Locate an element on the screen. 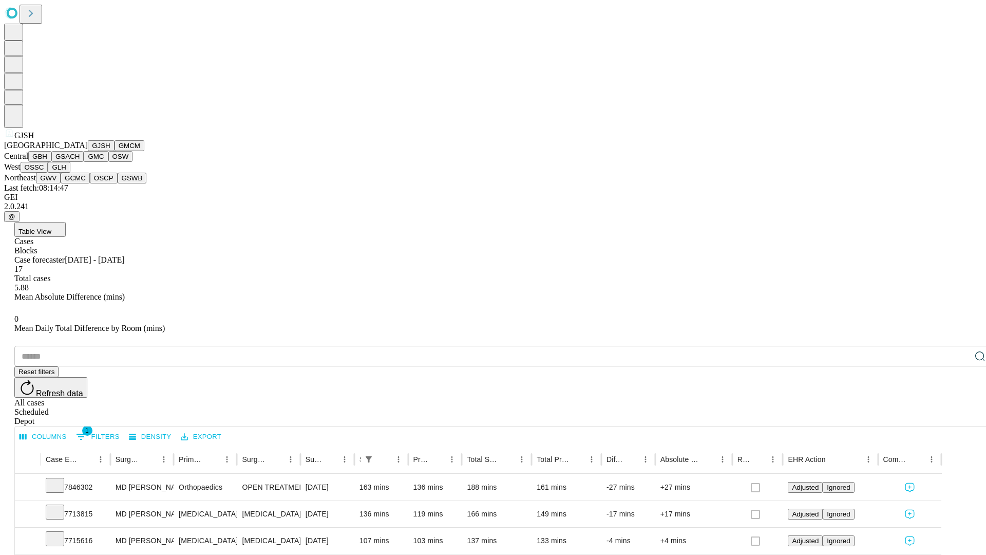  div: Resolved in EHR is located at coordinates (744, 459).